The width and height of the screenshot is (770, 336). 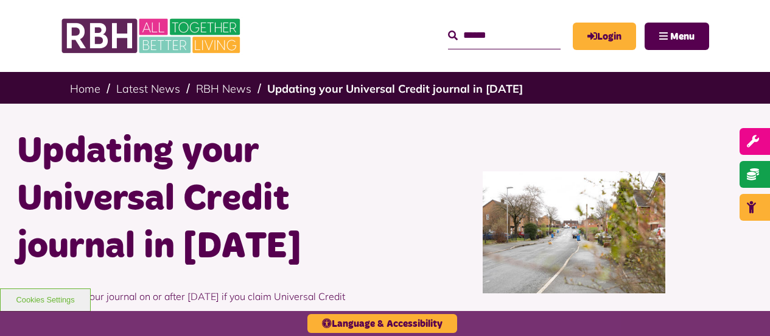 What do you see at coordinates (574, 232) in the screenshot?
I see `img: SAZMEDIA RBH 22FEB24 79` at bounding box center [574, 232].